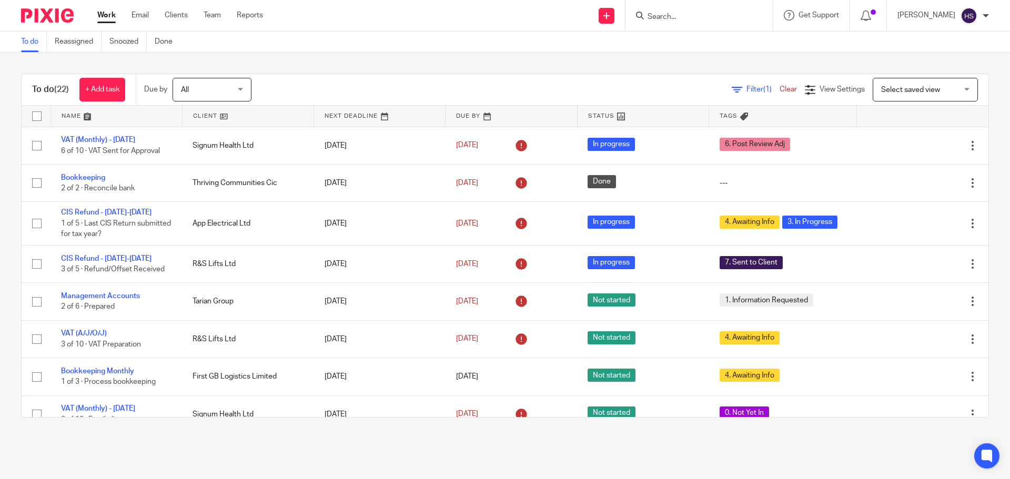  What do you see at coordinates (694, 17) in the screenshot?
I see `input: Search` at bounding box center [694, 17].